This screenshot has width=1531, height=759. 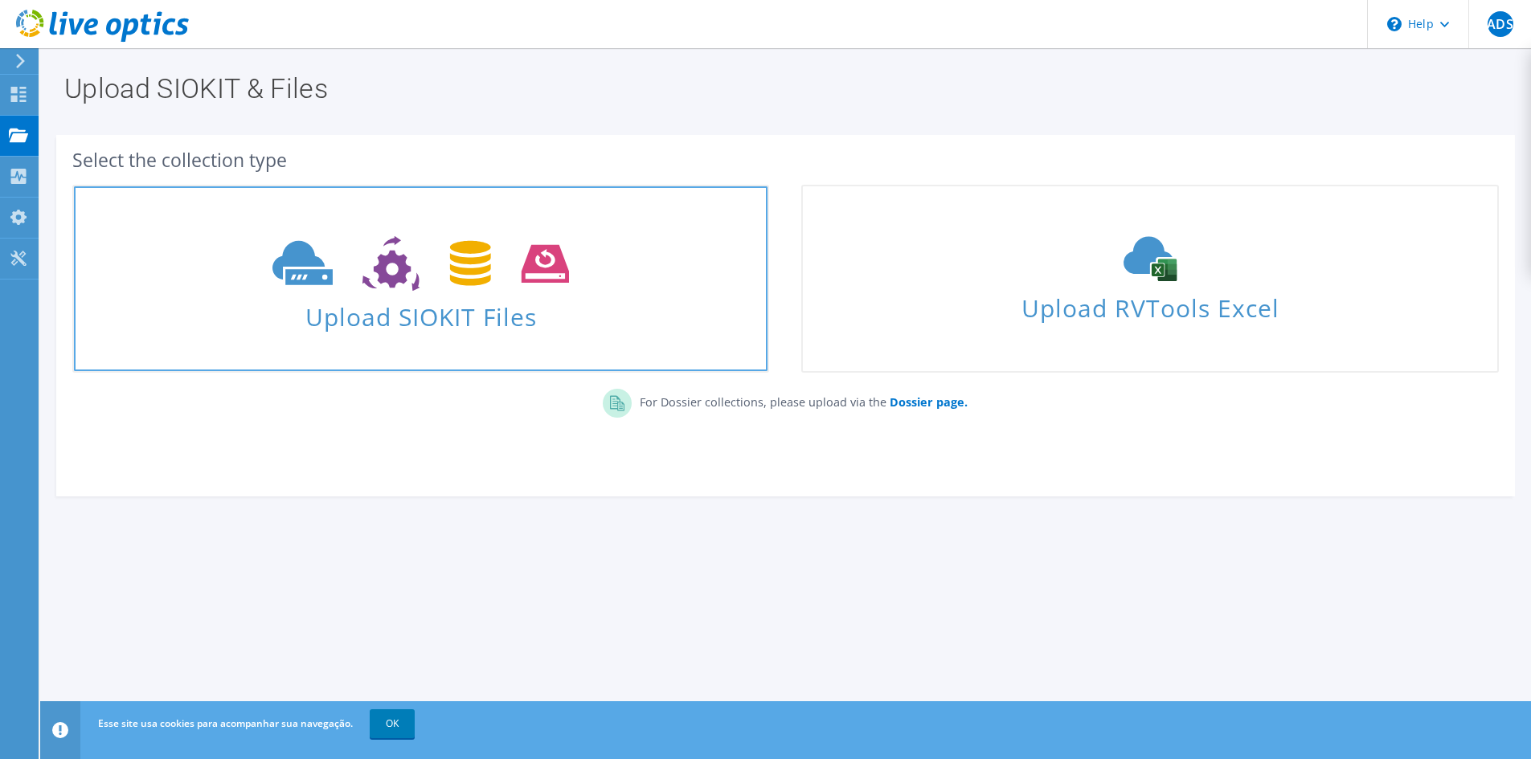 What do you see at coordinates (927, 402) in the screenshot?
I see `a: Dossier page.` at bounding box center [927, 402].